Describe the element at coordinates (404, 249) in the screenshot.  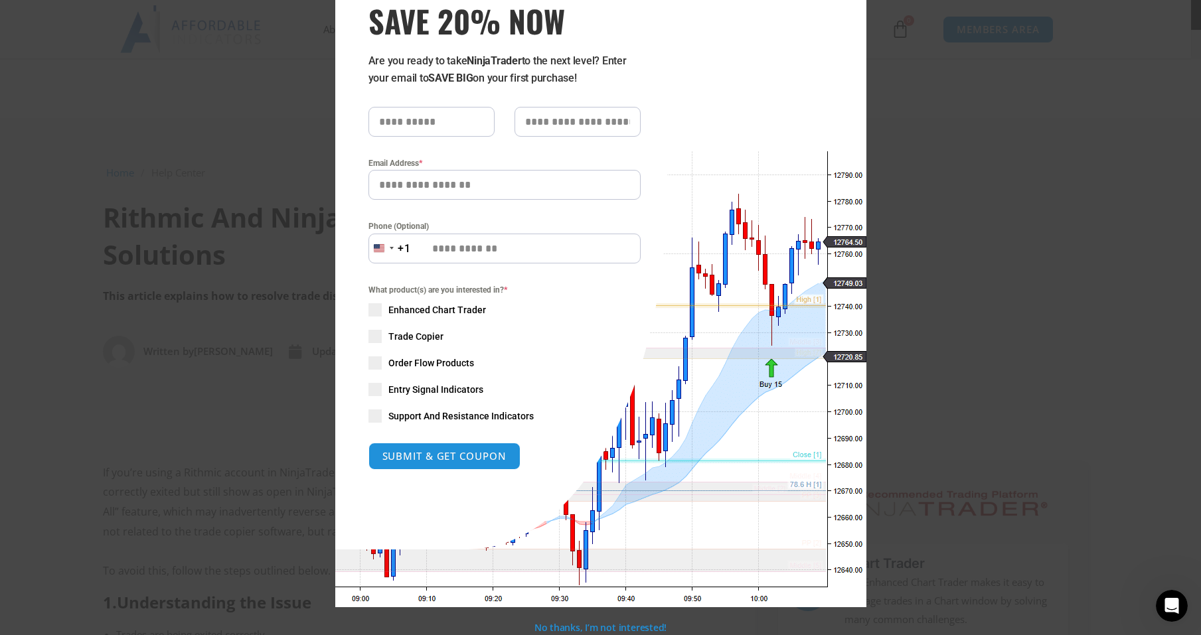
I see `div: +1` at that location.